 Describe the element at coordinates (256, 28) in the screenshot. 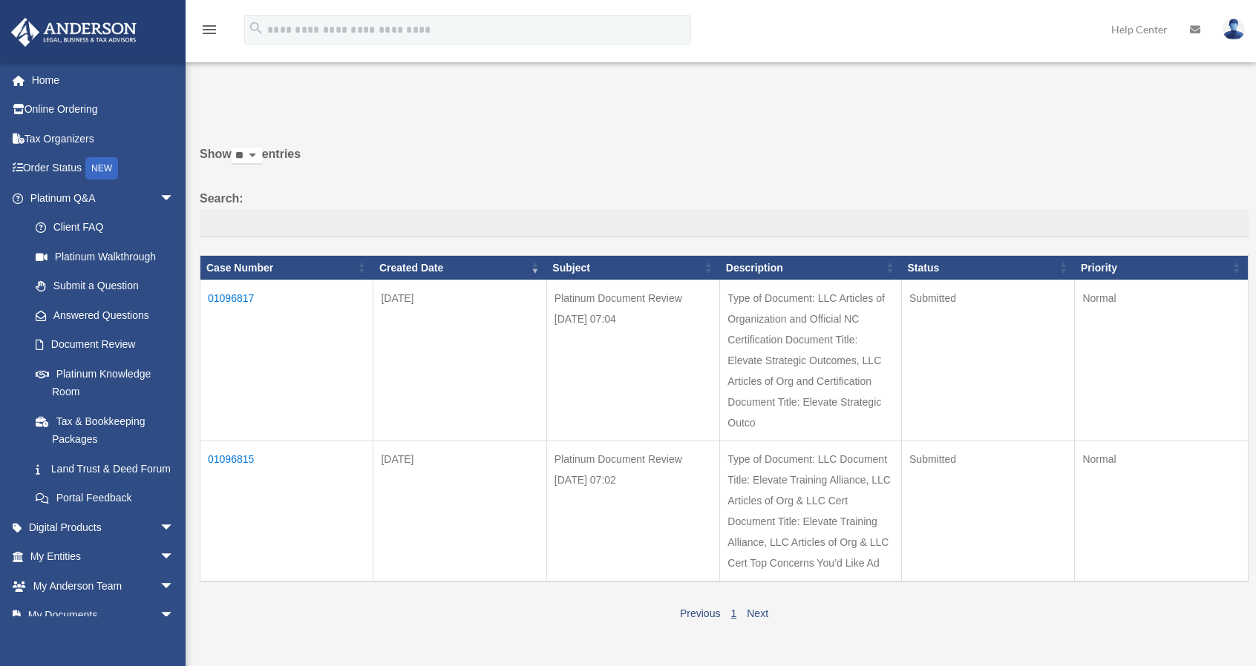

I see `i: search` at that location.